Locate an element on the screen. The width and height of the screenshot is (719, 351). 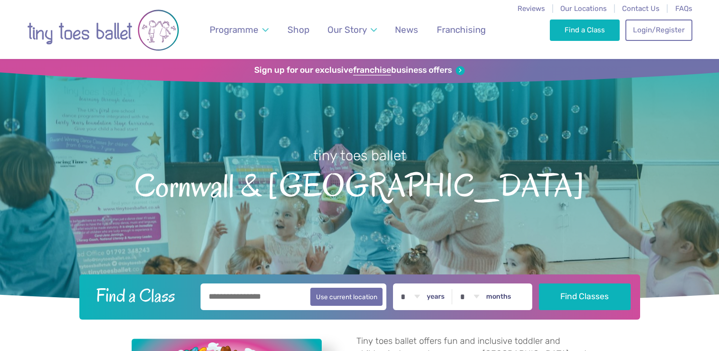
span: Shop is located at coordinates (299, 29).